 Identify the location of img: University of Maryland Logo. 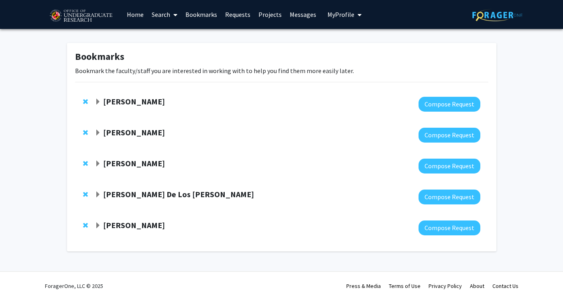
(81, 16).